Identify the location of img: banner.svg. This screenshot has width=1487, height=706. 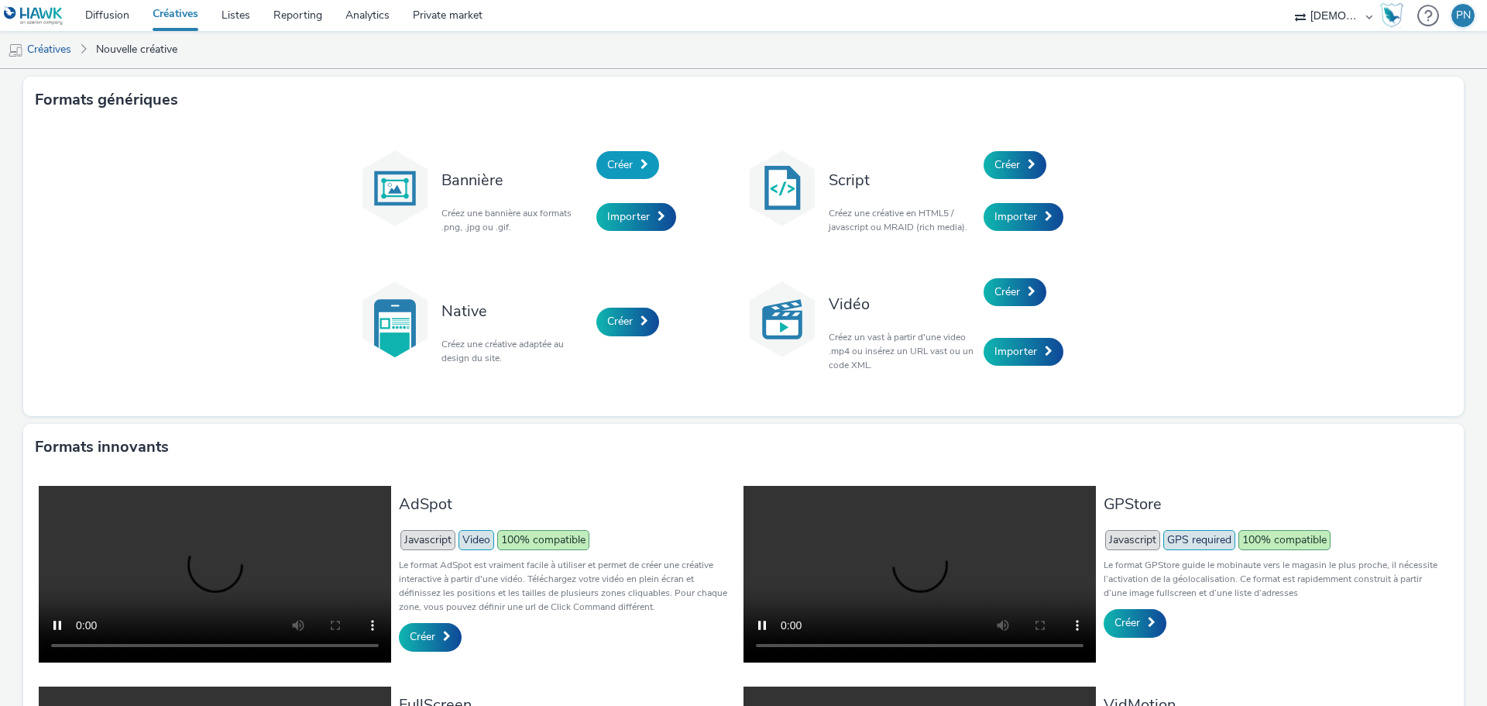
(395, 188).